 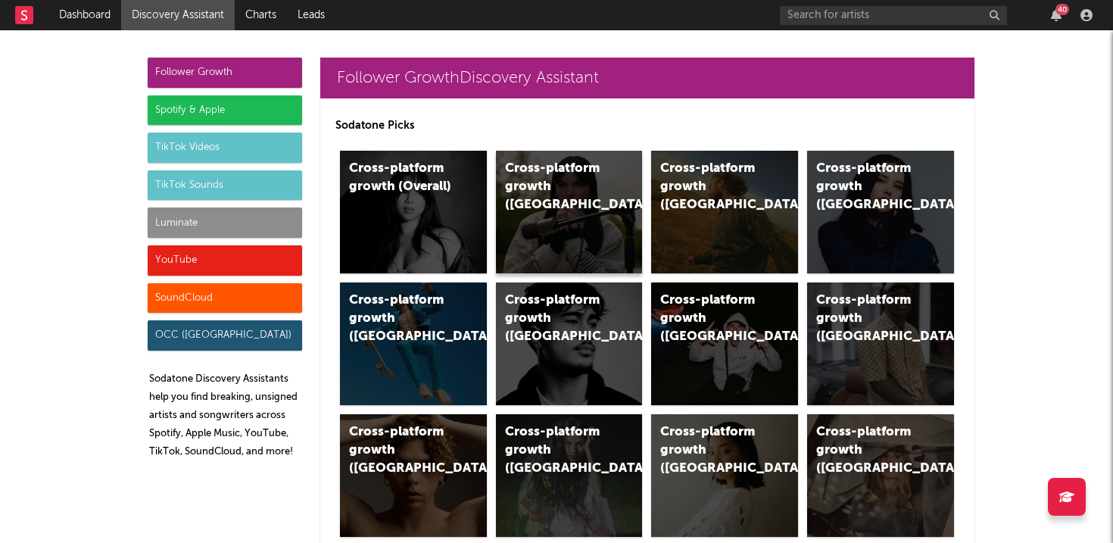 I want to click on div: Cross-platform growth (Overall), so click(x=400, y=178).